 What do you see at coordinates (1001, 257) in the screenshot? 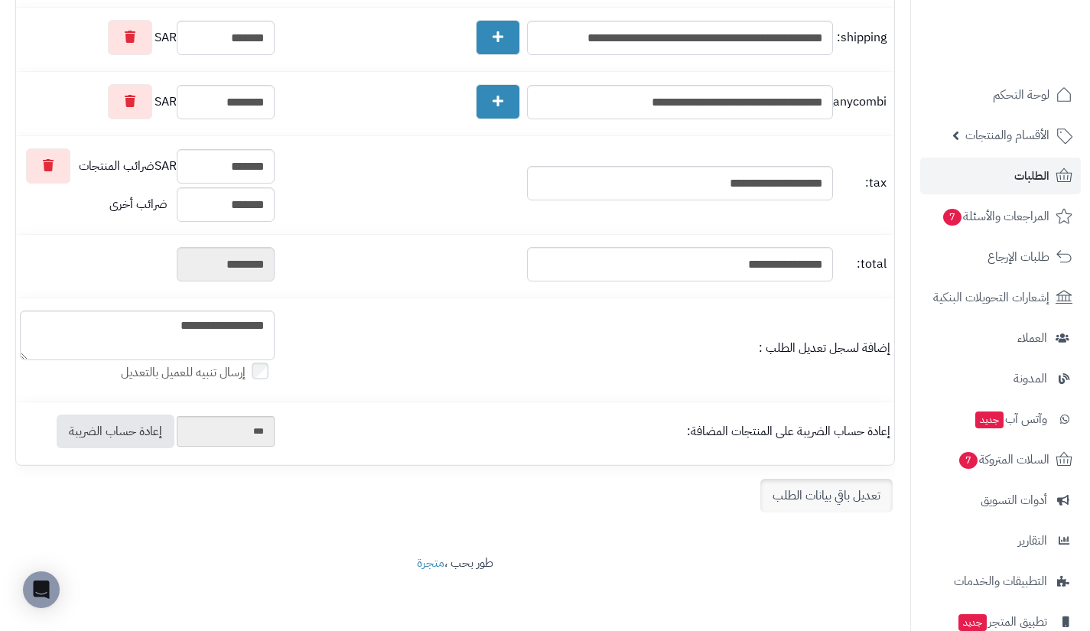
I see `a: طلبات الإرجاع` at bounding box center [1001, 257].